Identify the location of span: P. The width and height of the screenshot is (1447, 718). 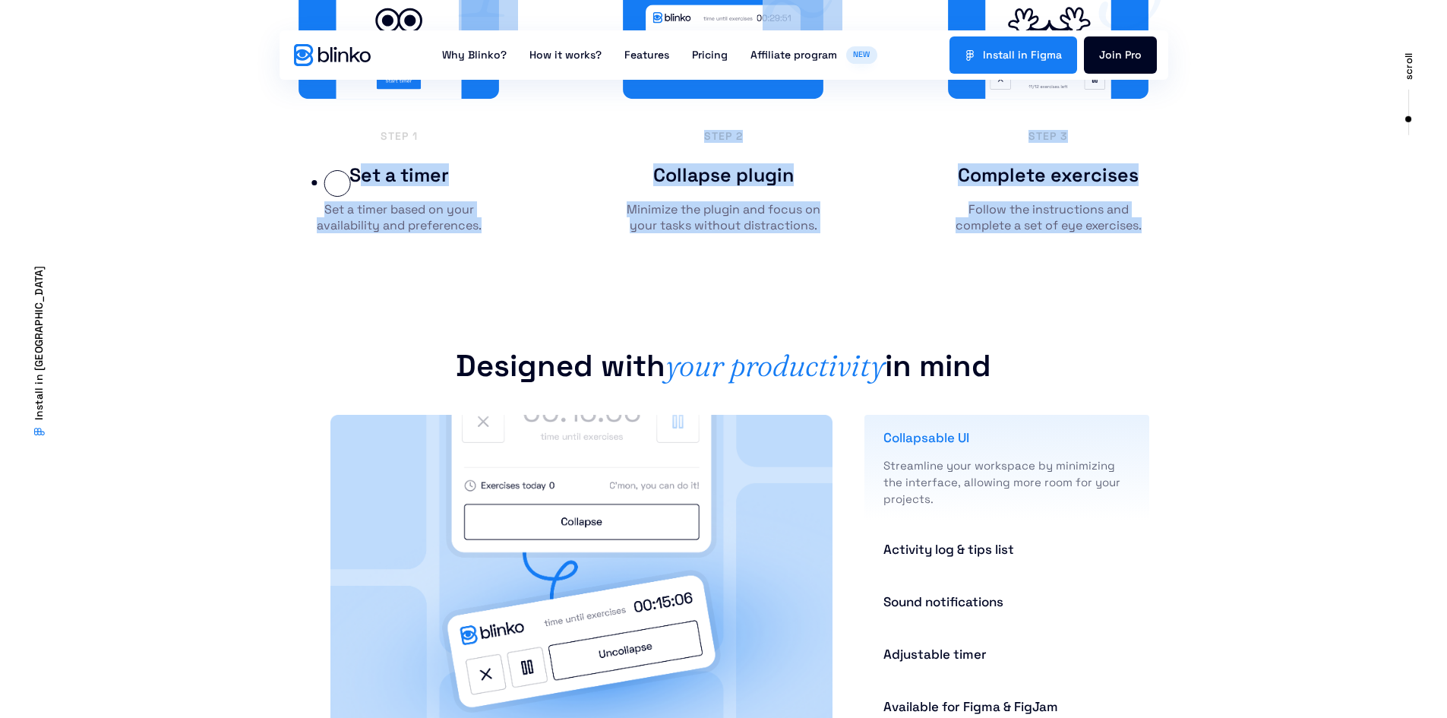
(1128, 55).